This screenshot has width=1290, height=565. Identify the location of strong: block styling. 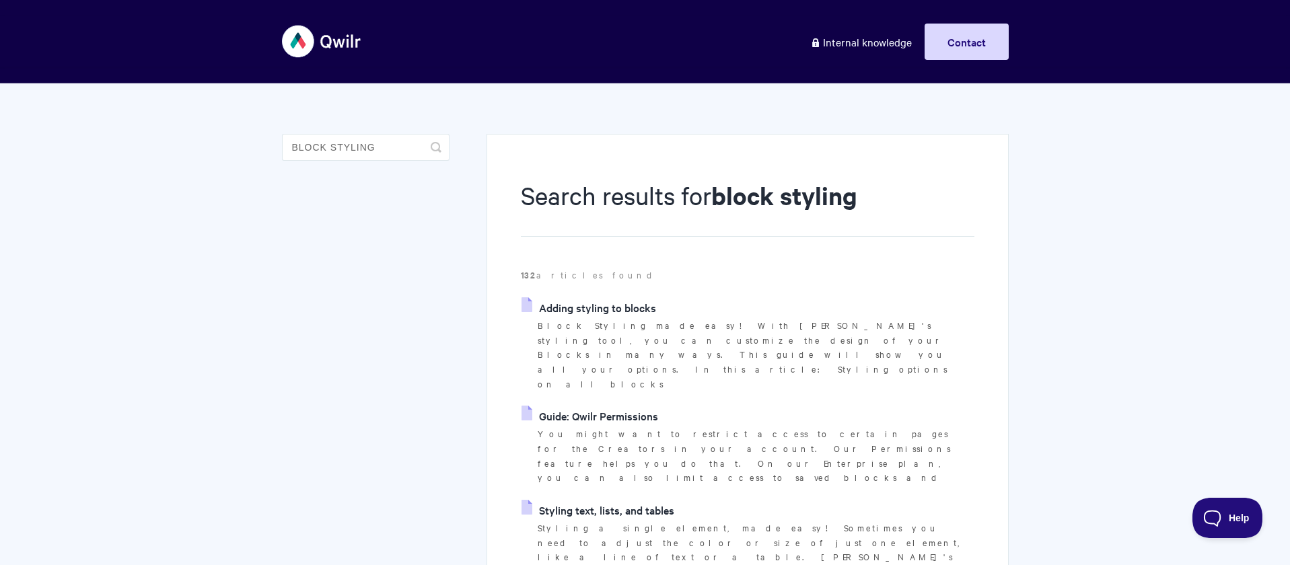
(784, 195).